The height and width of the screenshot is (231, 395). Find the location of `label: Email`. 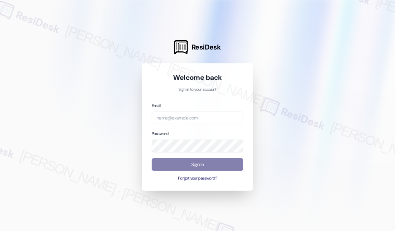

label: Email is located at coordinates (156, 106).